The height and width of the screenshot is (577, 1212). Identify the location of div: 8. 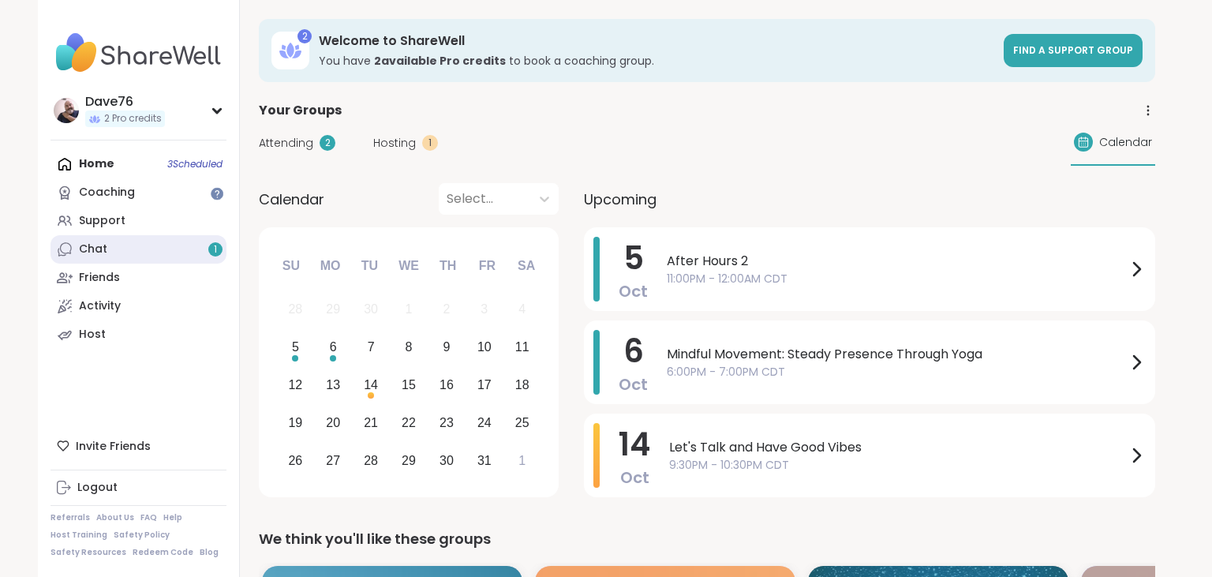
(409, 346).